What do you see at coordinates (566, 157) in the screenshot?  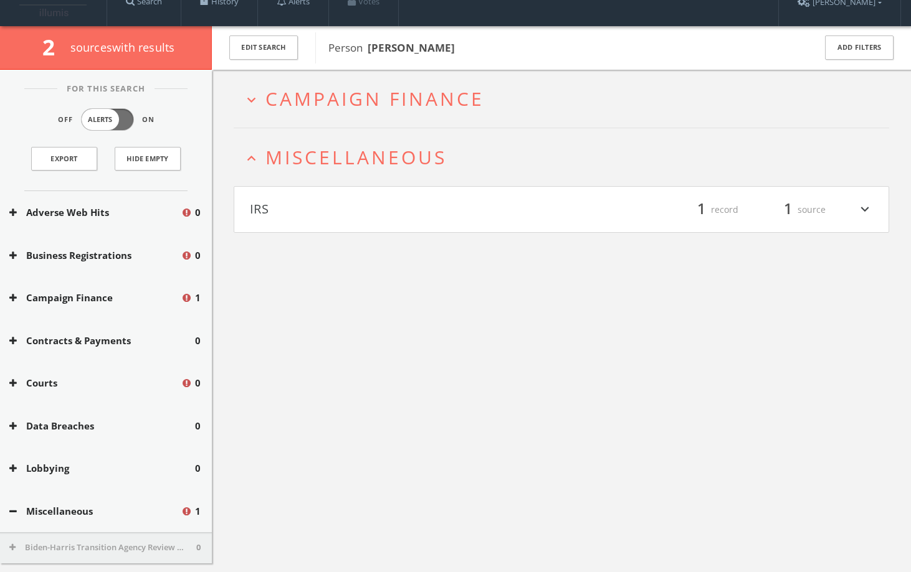 I see `button: expand_lessMiscellaneous` at bounding box center [566, 157].